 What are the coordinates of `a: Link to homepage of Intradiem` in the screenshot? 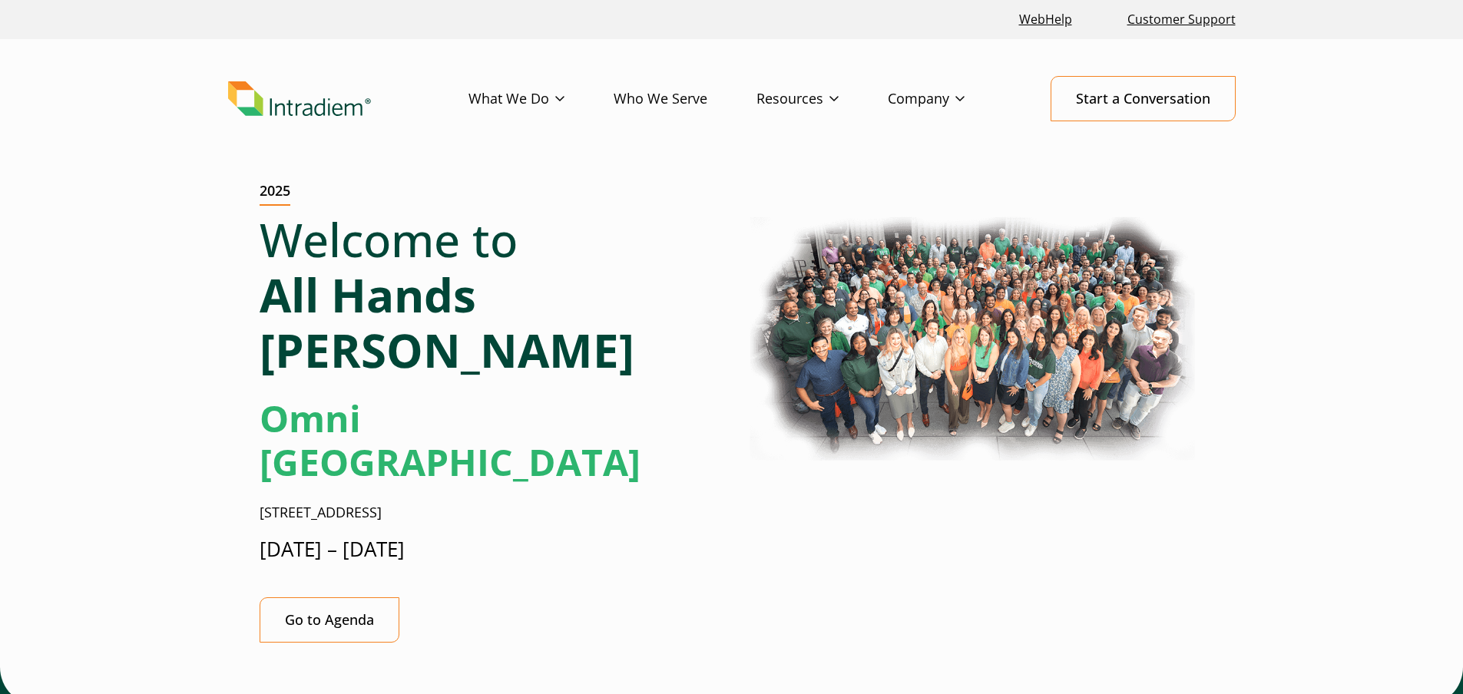 It's located at (348, 99).